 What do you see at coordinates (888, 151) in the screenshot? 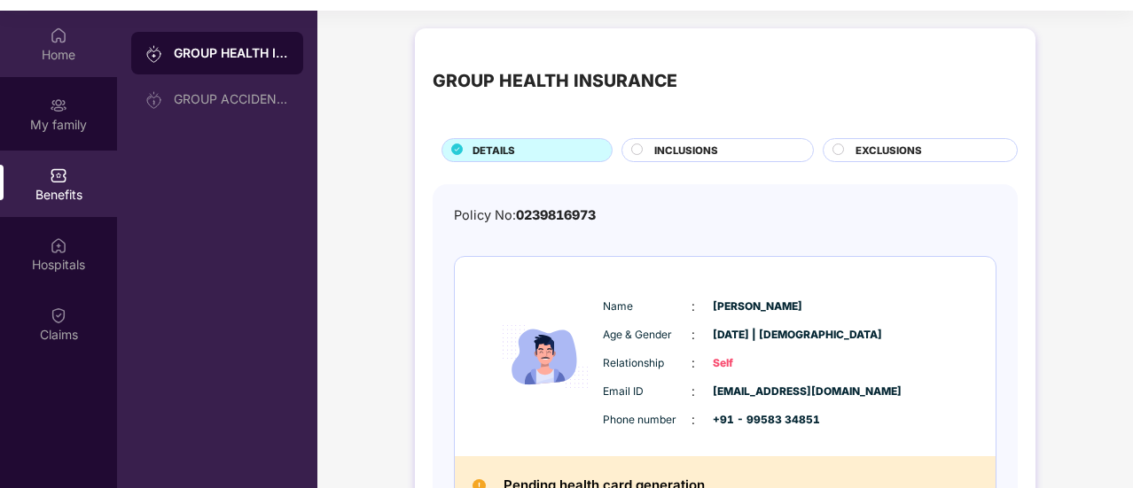
I see `span: EXCLUSIONS` at bounding box center [888, 151].